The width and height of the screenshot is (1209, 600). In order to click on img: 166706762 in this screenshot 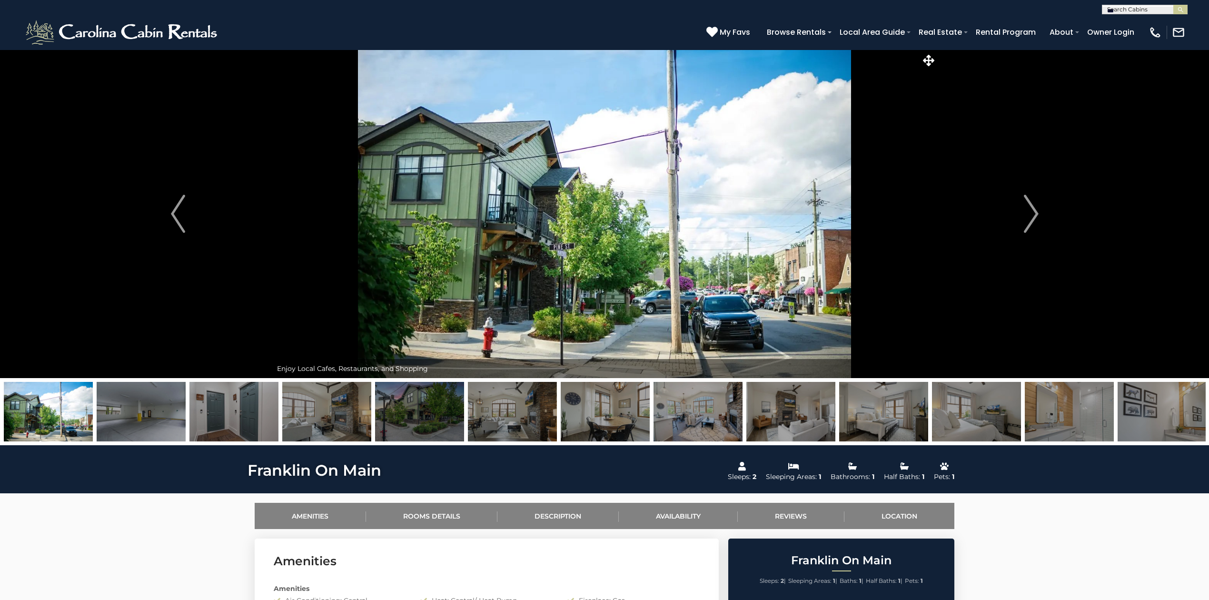, I will do `click(234, 411)`.